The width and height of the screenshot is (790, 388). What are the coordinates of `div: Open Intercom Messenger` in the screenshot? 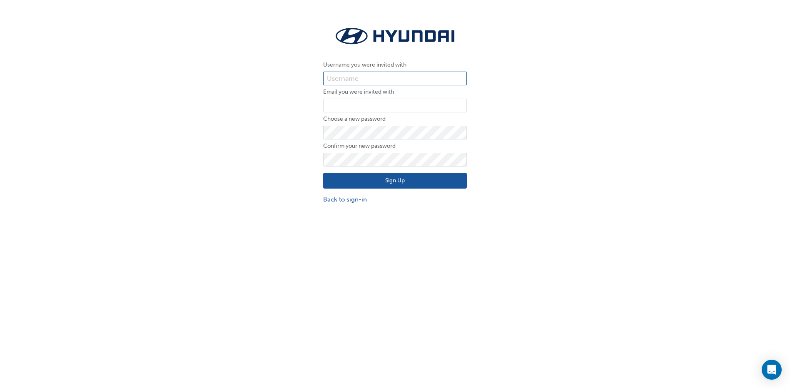 It's located at (771, 370).